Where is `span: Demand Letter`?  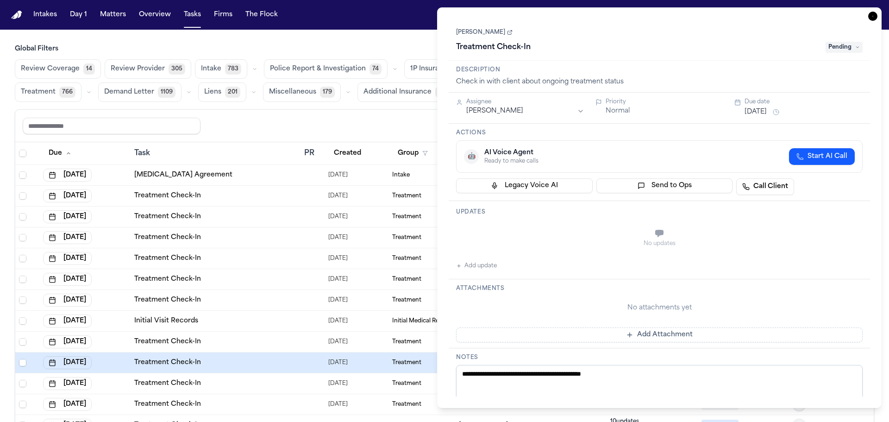
span: Demand Letter is located at coordinates (129, 92).